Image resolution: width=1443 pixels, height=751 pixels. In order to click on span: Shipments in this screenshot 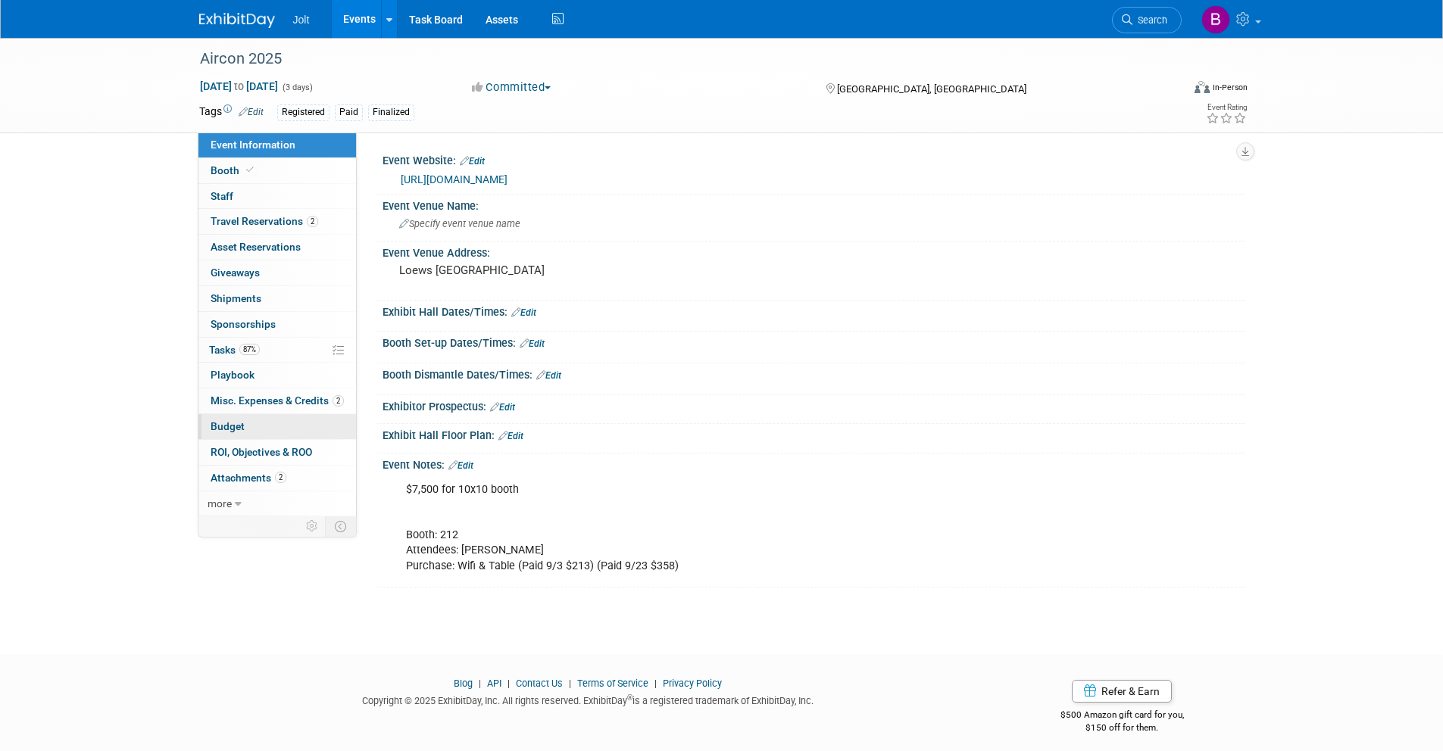, I will do `click(236, 298)`.